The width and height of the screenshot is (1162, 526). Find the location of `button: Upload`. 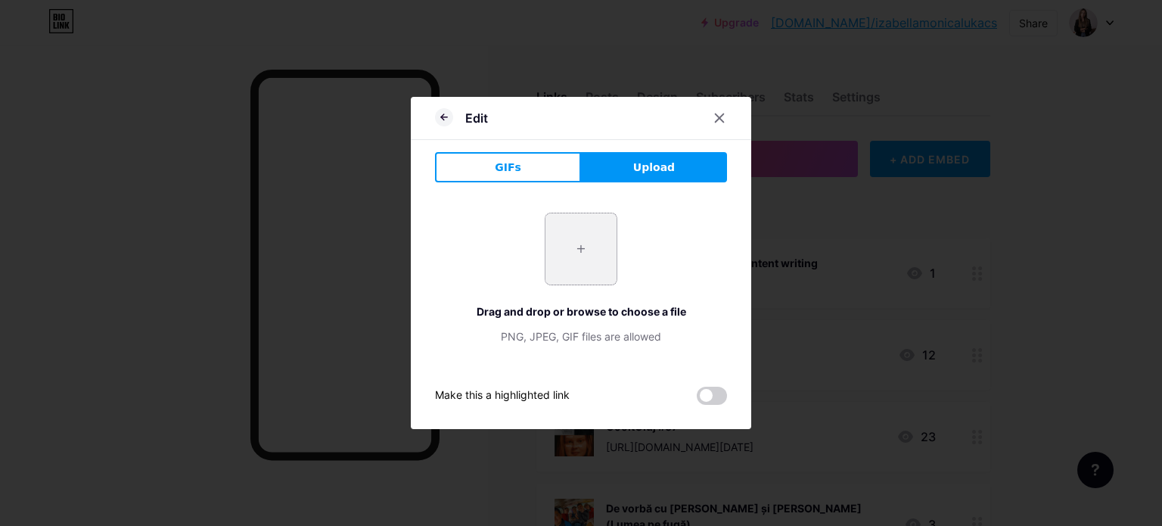

button: Upload is located at coordinates (654, 167).